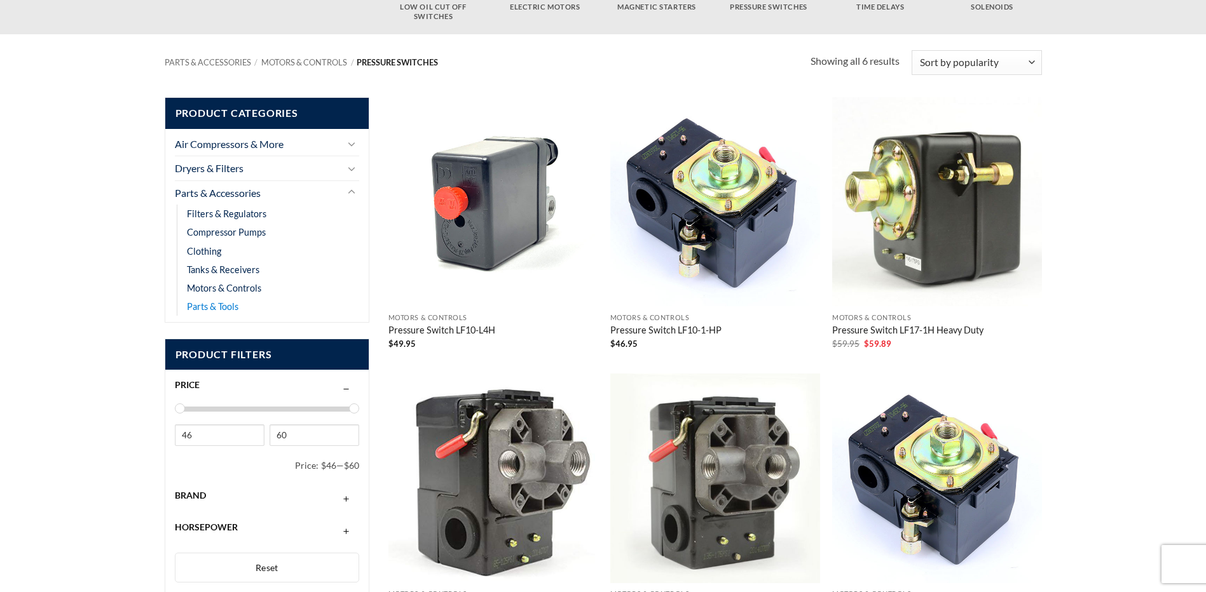 This screenshot has height=592, width=1206. Describe the element at coordinates (223, 269) in the screenshot. I see `a: Tanks & Receivers` at that location.